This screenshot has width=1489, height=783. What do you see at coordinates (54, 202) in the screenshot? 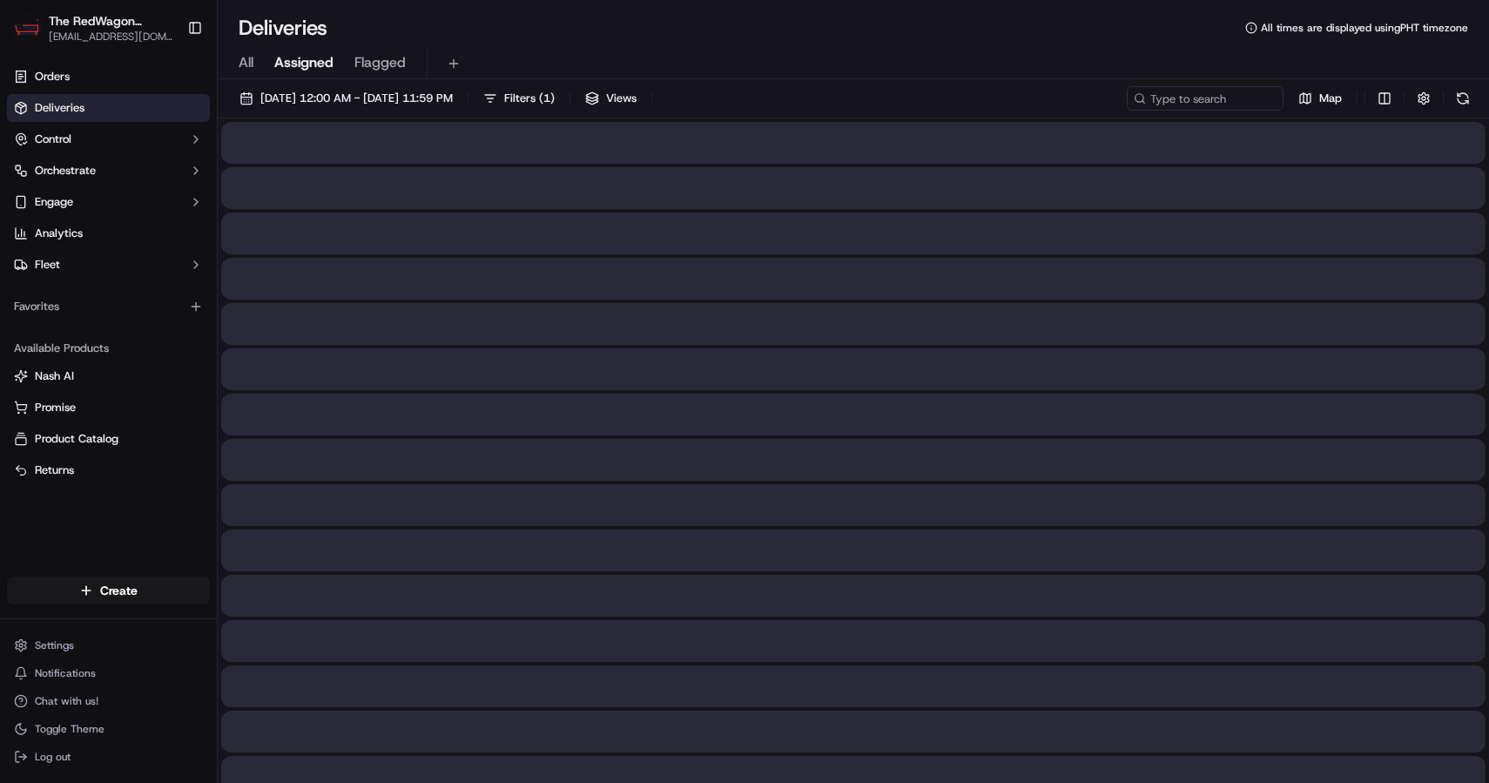
I see `span: Engage` at bounding box center [54, 202].